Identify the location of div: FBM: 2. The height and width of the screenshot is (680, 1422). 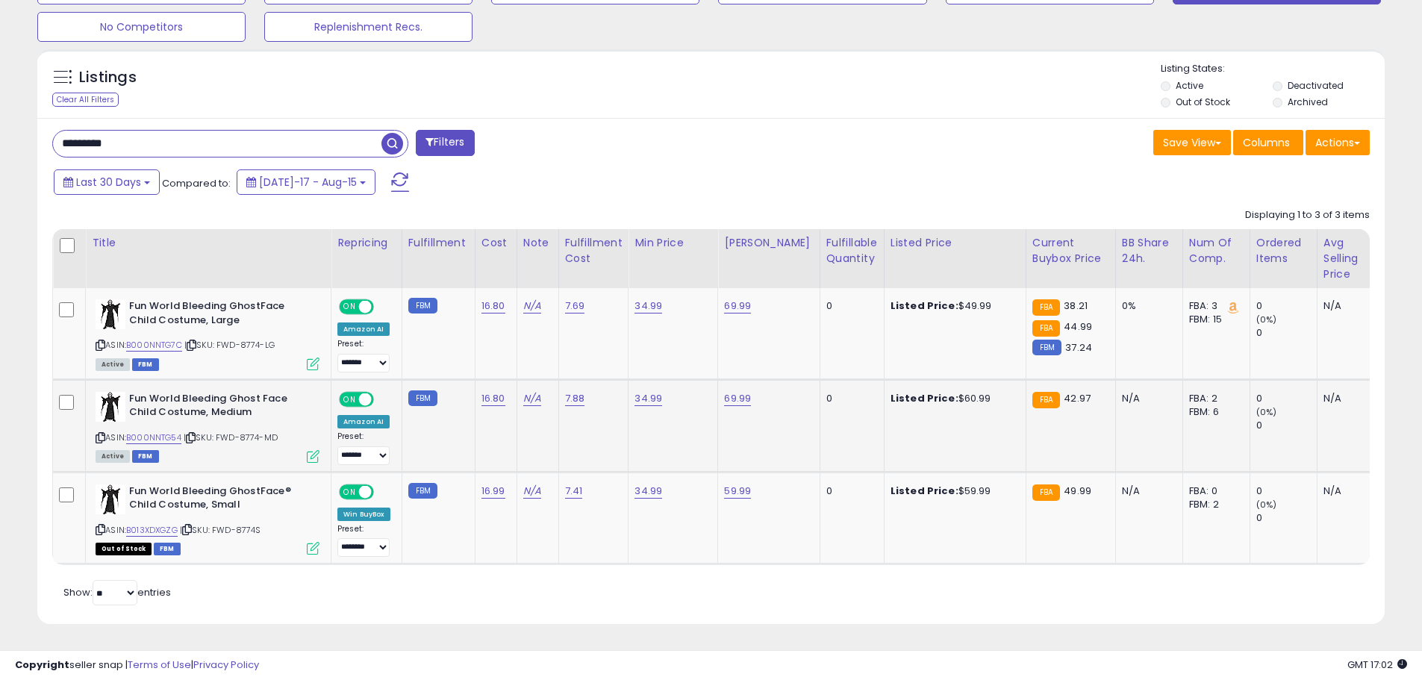
(1214, 505).